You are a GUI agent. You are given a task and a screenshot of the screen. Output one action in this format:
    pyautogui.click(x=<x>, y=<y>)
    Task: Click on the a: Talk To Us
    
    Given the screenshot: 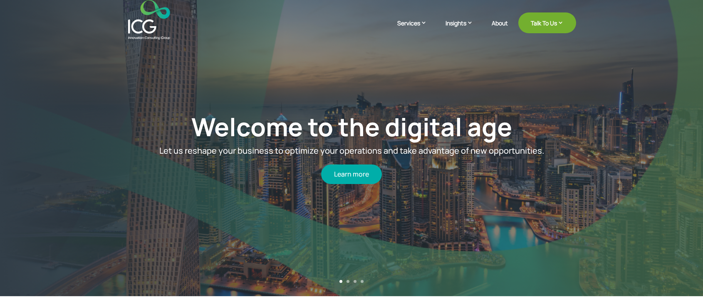 What is the action you would take?
    pyautogui.click(x=547, y=23)
    